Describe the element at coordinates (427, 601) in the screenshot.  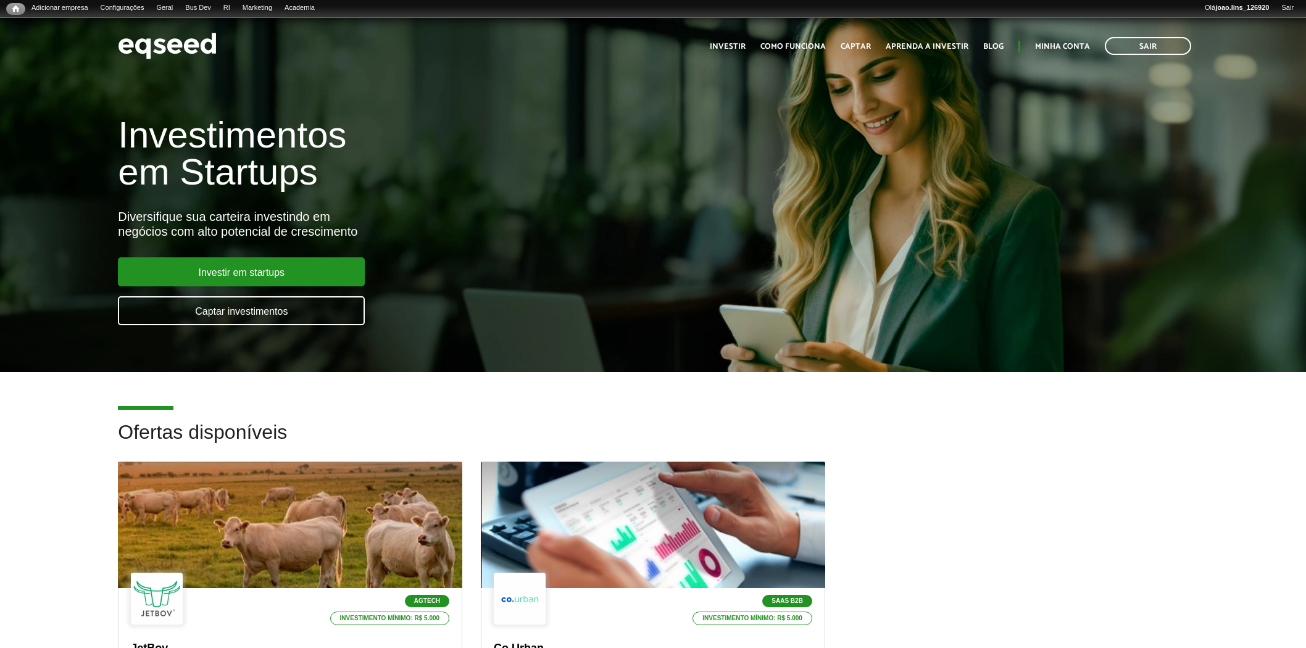
I see `p: Agtech` at that location.